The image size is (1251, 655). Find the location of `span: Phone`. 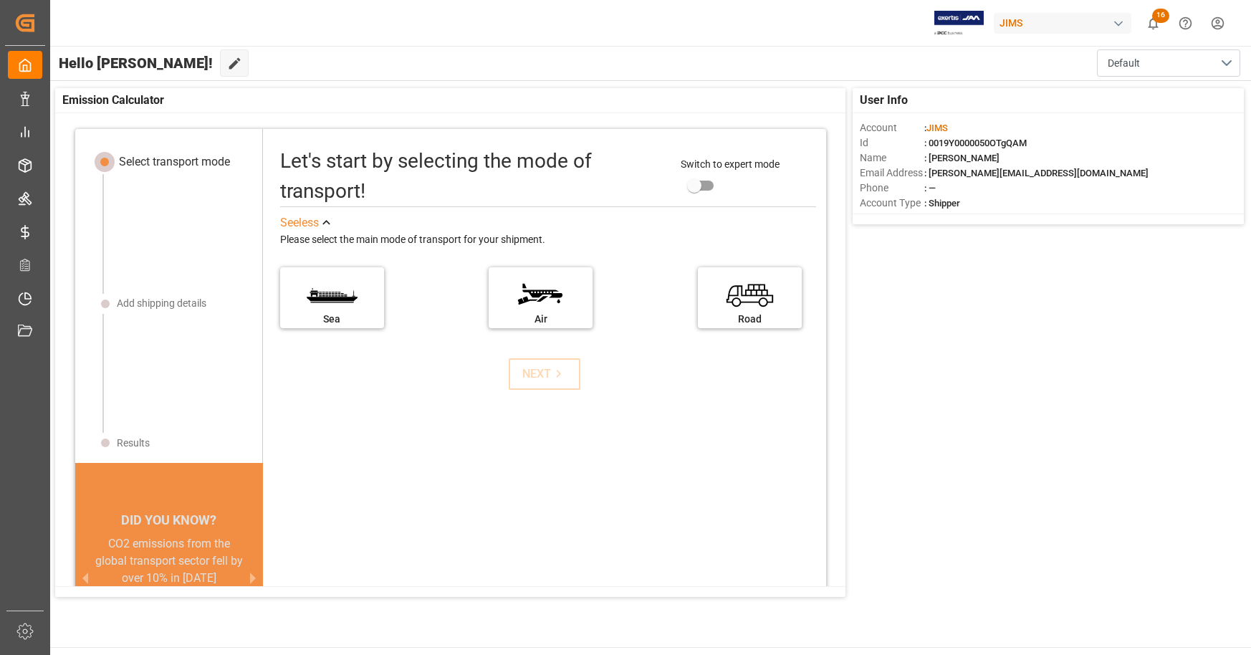

span: Phone is located at coordinates (892, 188).